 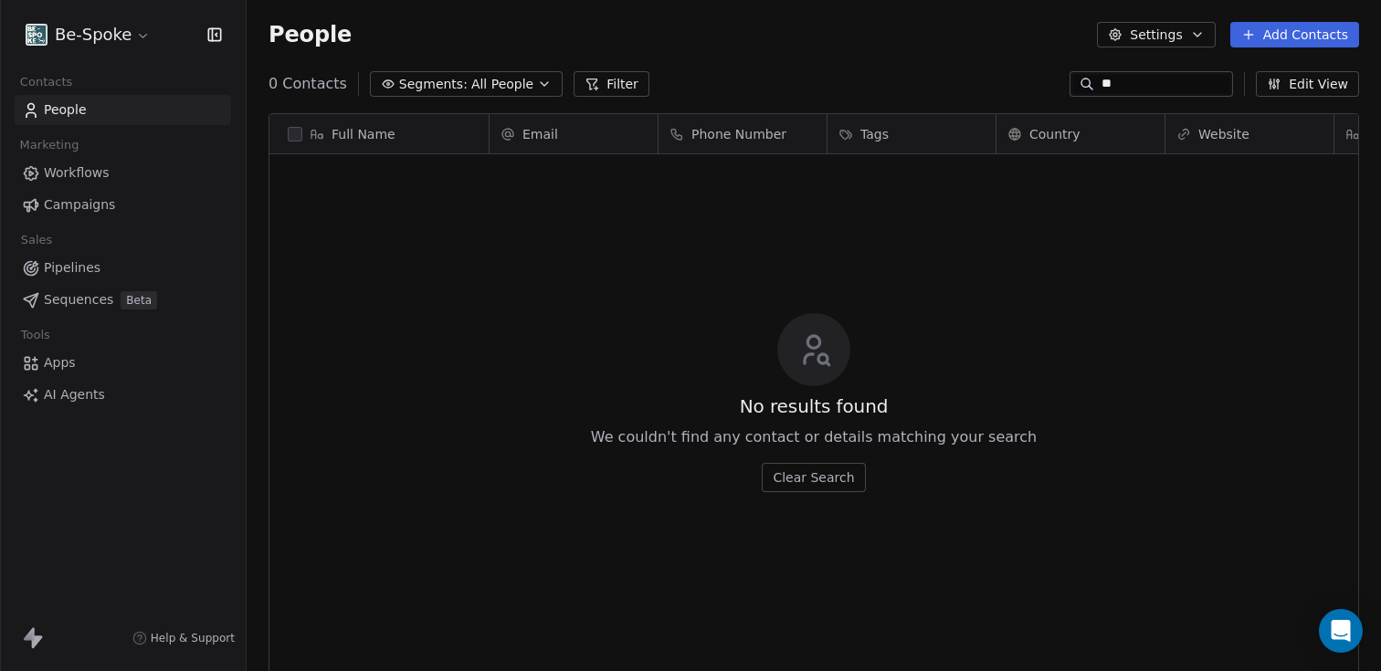 What do you see at coordinates (574, 133) in the screenshot?
I see `div: Email` at bounding box center [574, 133].